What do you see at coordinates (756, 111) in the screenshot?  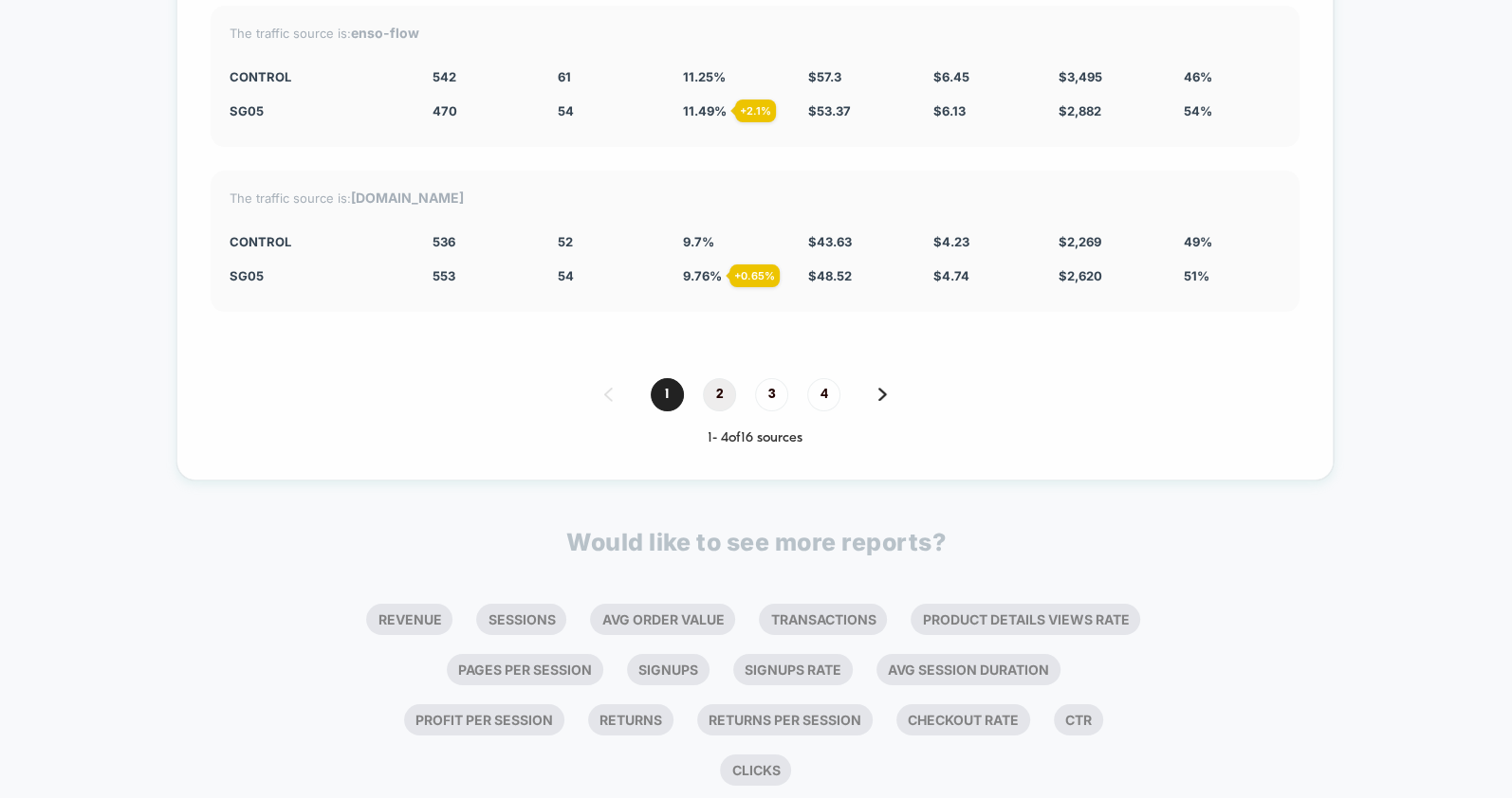 I see `div: + 2.1 %` at bounding box center [756, 111].